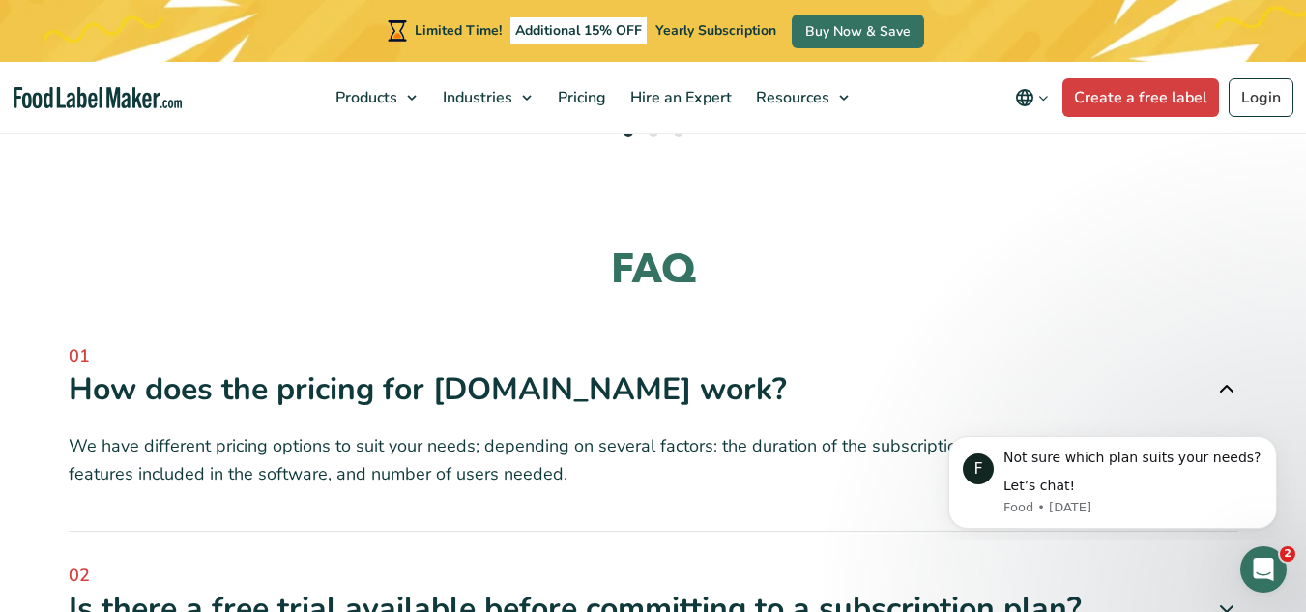 The width and height of the screenshot is (1306, 612). What do you see at coordinates (214, 53) in the screenshot?
I see `div: Message content` at bounding box center [214, 53].